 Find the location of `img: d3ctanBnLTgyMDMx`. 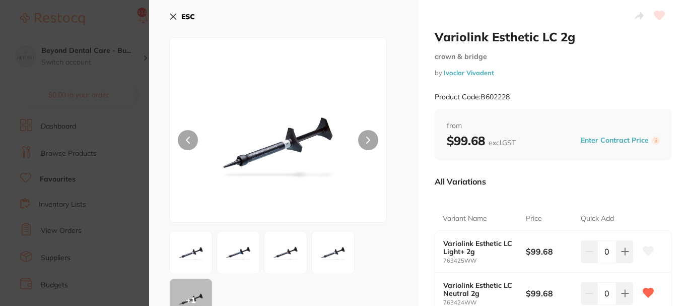

img: d3ctanBnLTgyMDMx is located at coordinates (286, 252).